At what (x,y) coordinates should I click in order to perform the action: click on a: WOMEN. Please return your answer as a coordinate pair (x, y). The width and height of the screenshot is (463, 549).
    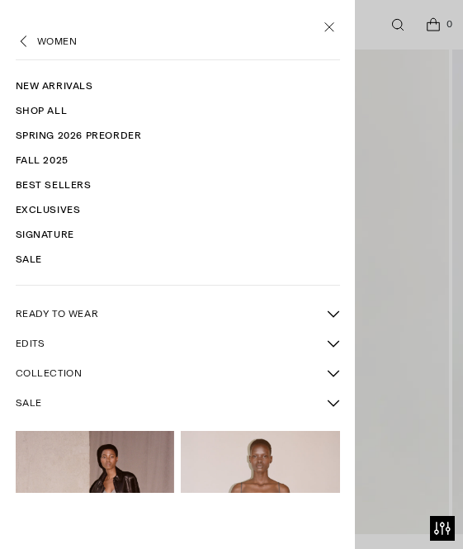
    Looking at the image, I should click on (57, 41).